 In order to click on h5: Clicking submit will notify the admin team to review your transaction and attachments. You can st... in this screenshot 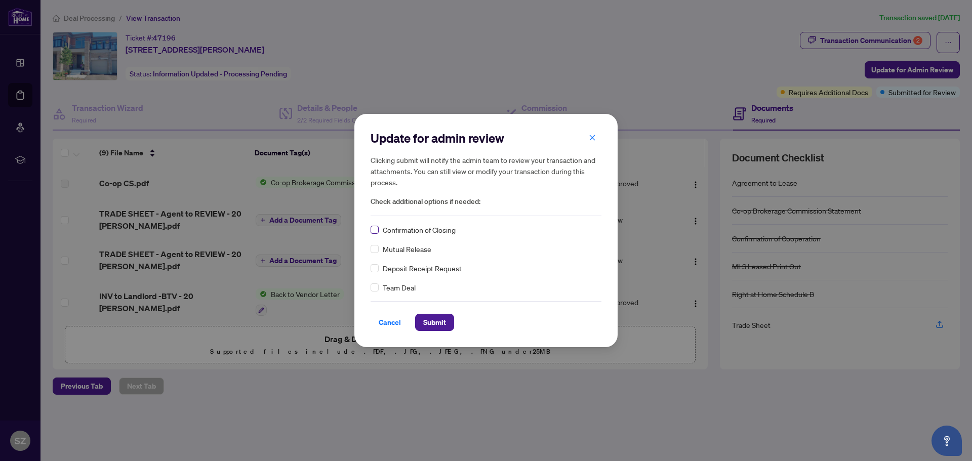, I will do `click(486, 171)`.